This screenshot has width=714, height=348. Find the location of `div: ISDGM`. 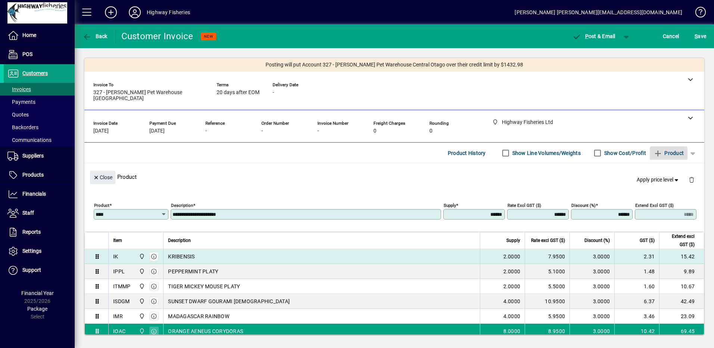

div: ISDGM is located at coordinates (121, 301).